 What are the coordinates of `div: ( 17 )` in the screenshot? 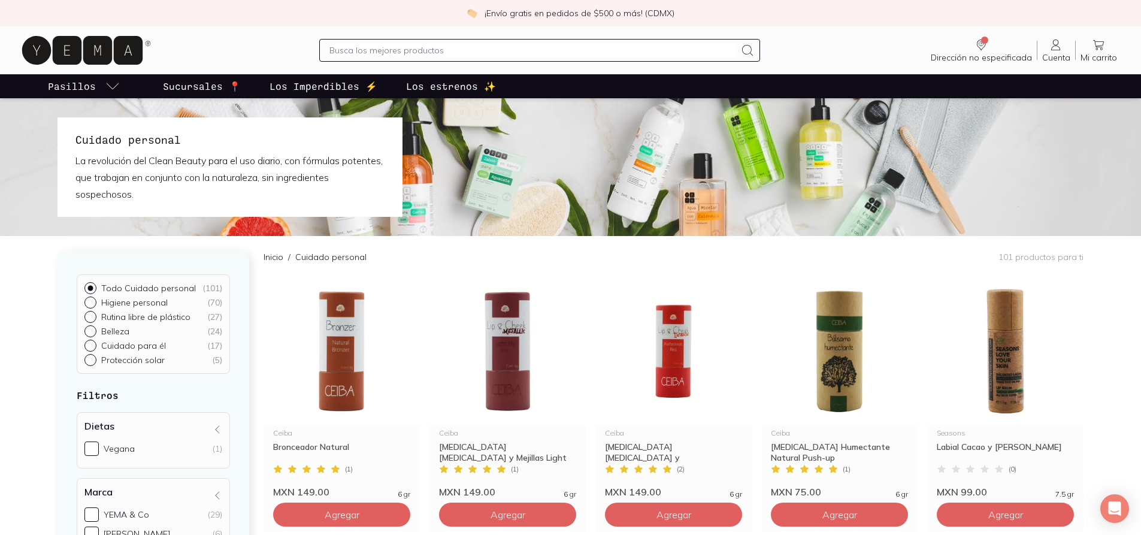 It's located at (214, 346).